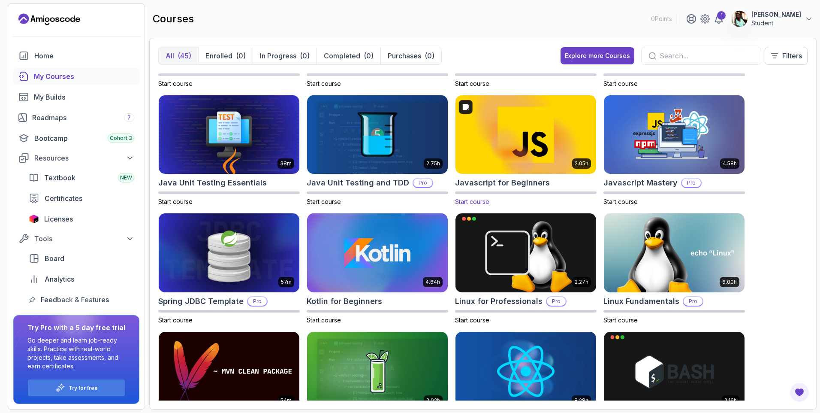  Describe the element at coordinates (284, 56) in the screenshot. I see `button: In Progress(0)` at that location.